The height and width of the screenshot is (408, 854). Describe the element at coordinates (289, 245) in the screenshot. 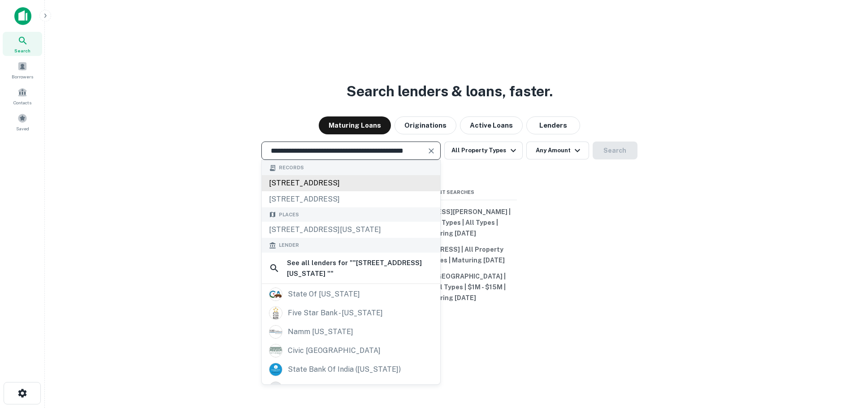

I see `span: Lender` at that location.